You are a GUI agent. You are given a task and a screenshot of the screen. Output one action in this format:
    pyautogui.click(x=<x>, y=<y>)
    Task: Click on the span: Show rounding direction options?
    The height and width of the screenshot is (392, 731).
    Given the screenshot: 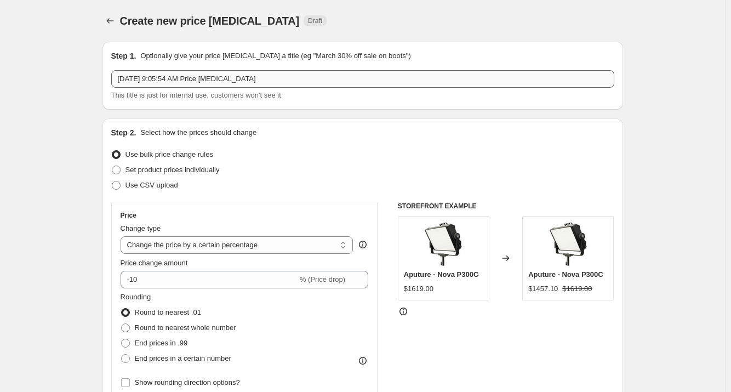 What is the action you would take?
    pyautogui.click(x=187, y=382)
    